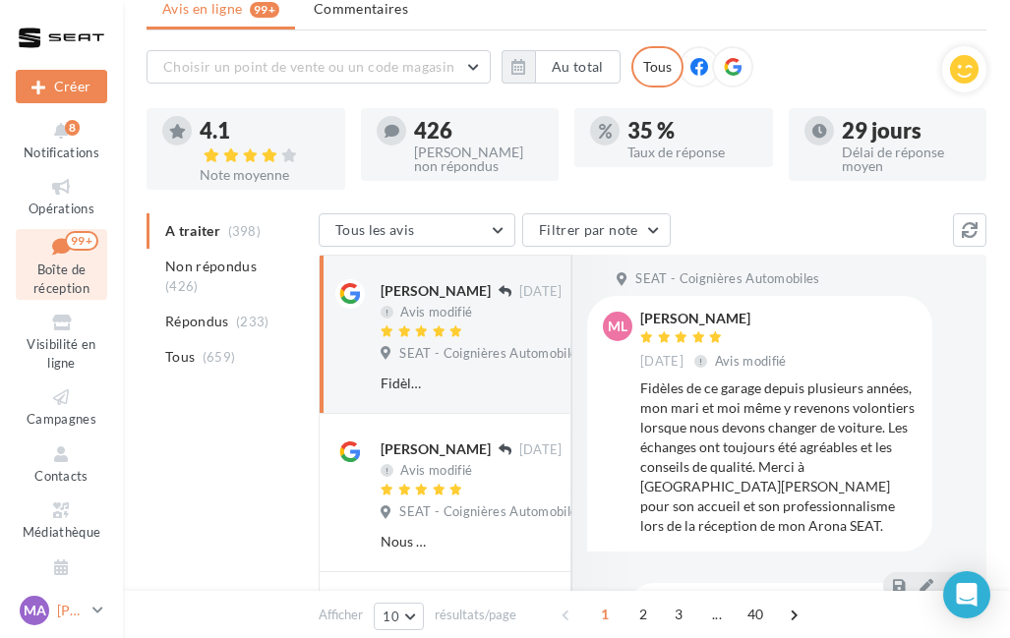 The image size is (1010, 638). Describe the element at coordinates (375, 229) in the screenshot. I see `span: Tous les avis` at that location.